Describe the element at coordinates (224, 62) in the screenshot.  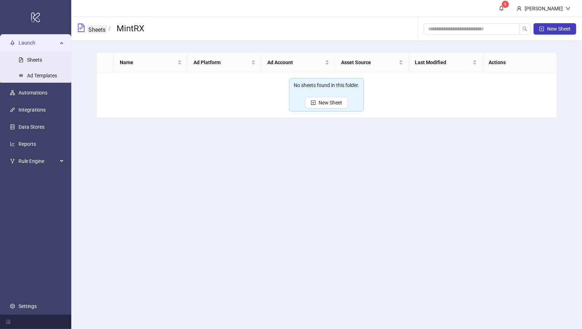
I see `th: Ad Platform` at that location.